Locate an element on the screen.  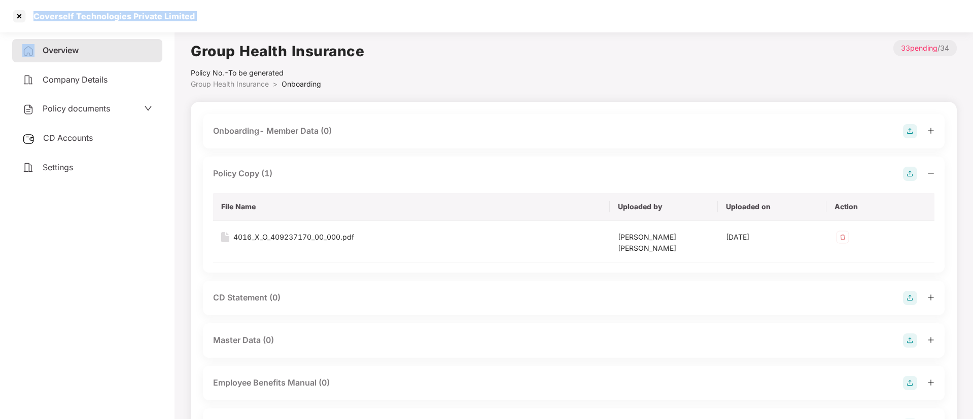
span: Settings is located at coordinates (58, 167).